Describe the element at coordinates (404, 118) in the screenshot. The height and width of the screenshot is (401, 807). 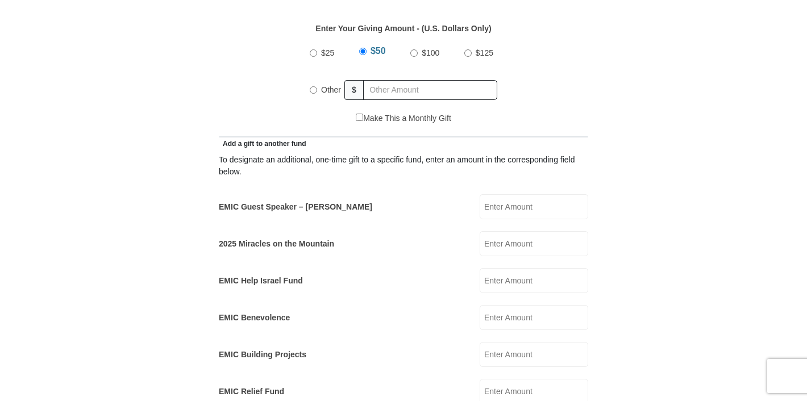
I see `label: Make This a Monthly Gift` at that location.